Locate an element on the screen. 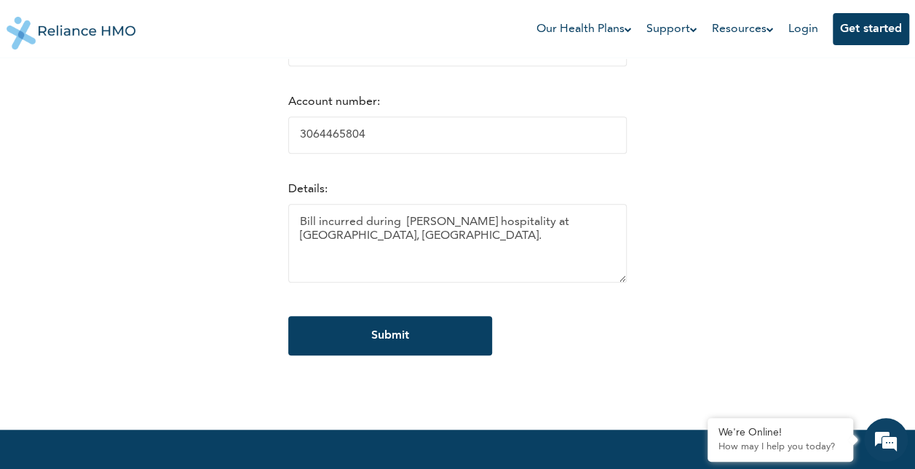  label: Account number: is located at coordinates (334, 102).